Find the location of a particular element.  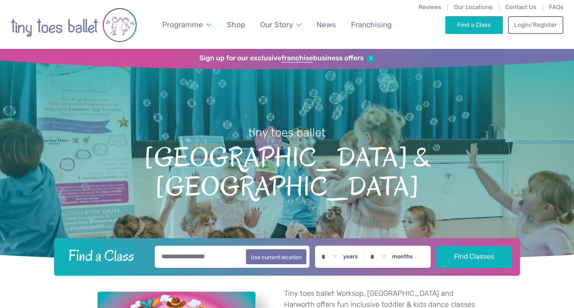

label: years is located at coordinates (351, 257).